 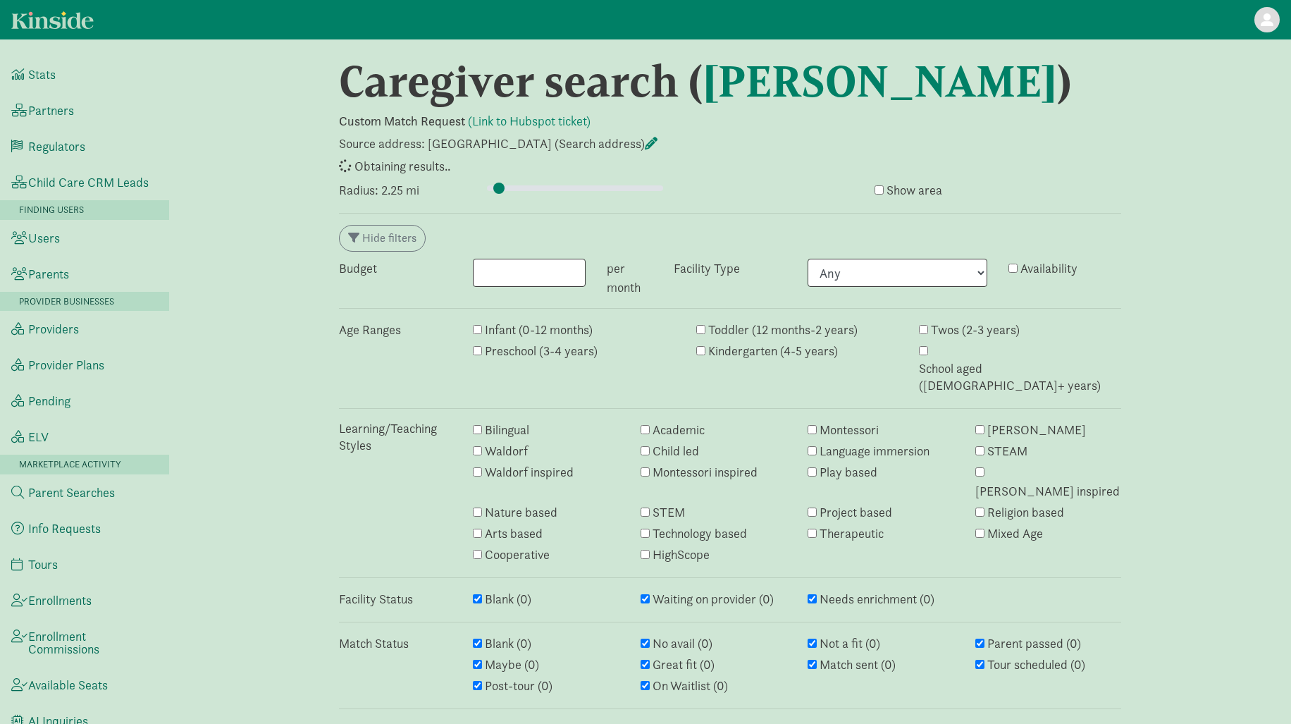 I want to click on label: Nature based, so click(x=521, y=512).